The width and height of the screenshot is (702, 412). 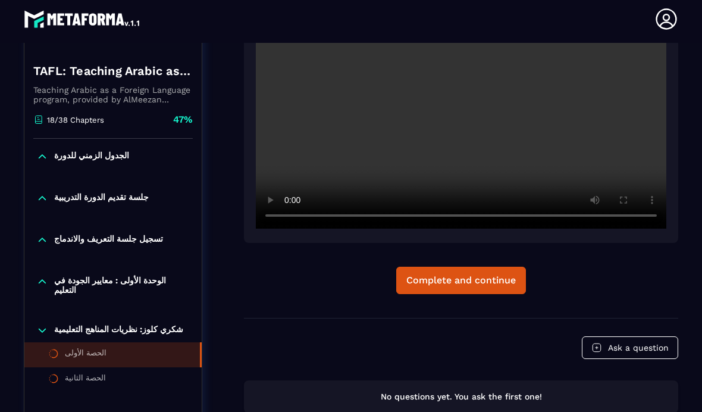 What do you see at coordinates (76, 120) in the screenshot?
I see `p: 18/38 Chapters` at bounding box center [76, 120].